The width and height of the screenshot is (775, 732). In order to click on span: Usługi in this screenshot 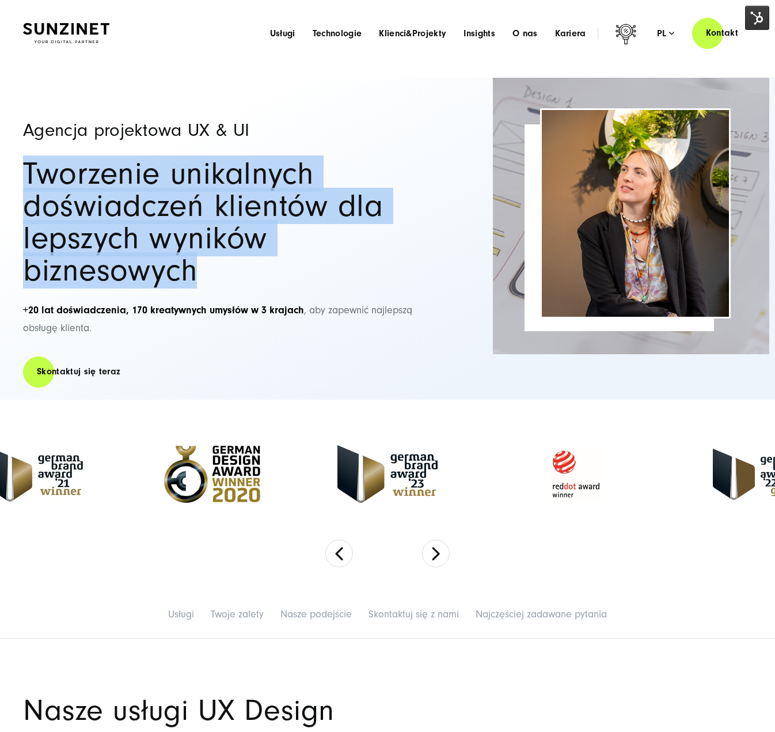, I will do `click(283, 33)`.